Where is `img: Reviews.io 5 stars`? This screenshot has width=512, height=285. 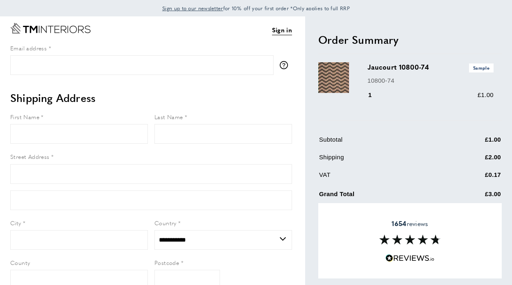 img: Reviews.io 5 stars is located at coordinates (410, 258).